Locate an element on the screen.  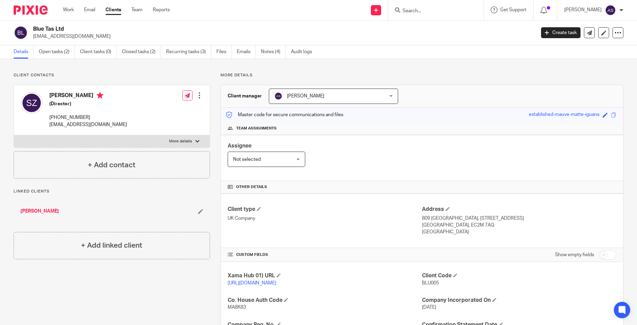
span: MA8K83 is located at coordinates (237, 307).